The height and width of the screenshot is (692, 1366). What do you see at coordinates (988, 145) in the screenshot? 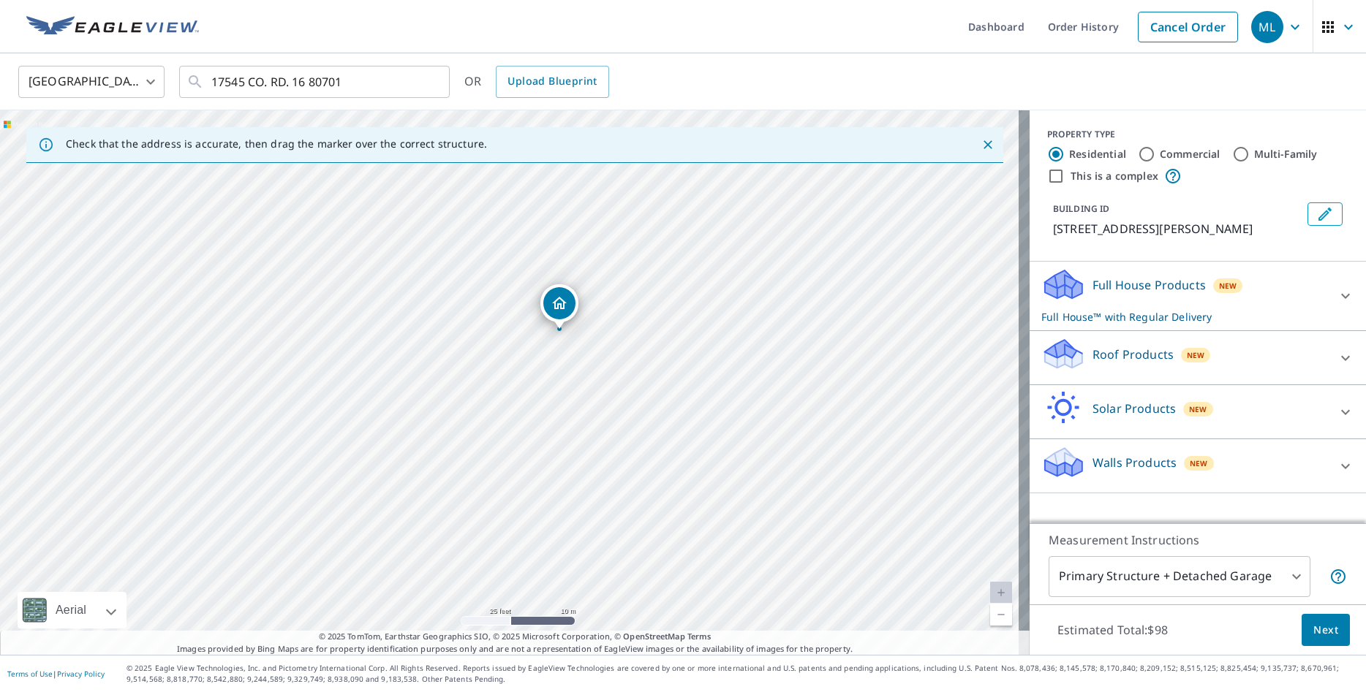
I see `button: Close` at bounding box center [988, 145].